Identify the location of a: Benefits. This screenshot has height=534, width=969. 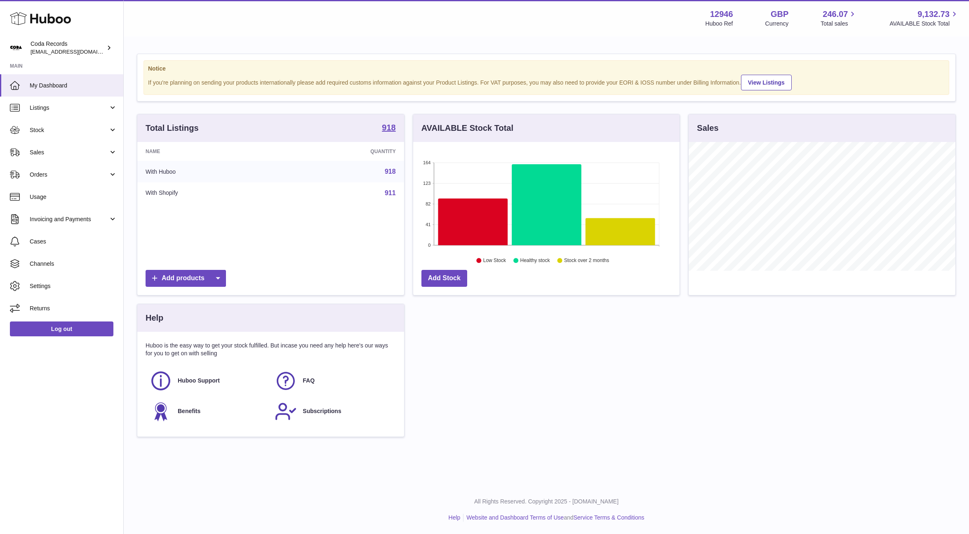
(208, 411).